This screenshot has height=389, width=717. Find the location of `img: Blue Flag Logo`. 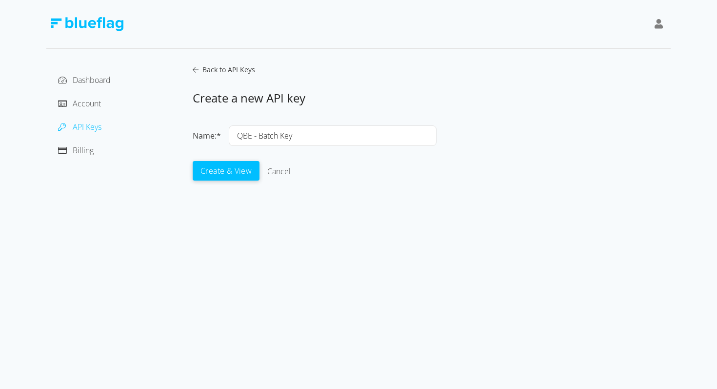

img: Blue Flag Logo is located at coordinates (87, 24).